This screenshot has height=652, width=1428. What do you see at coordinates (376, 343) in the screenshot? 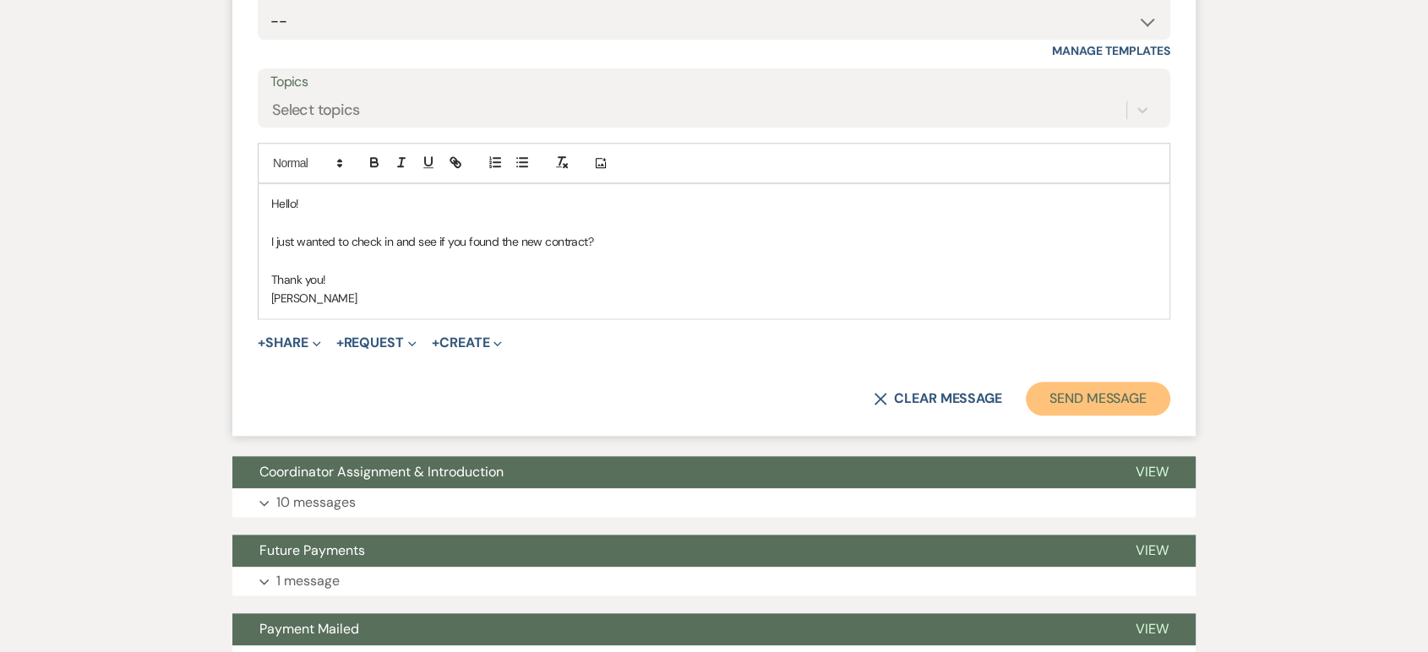
I see `button: Request` at bounding box center [376, 343].